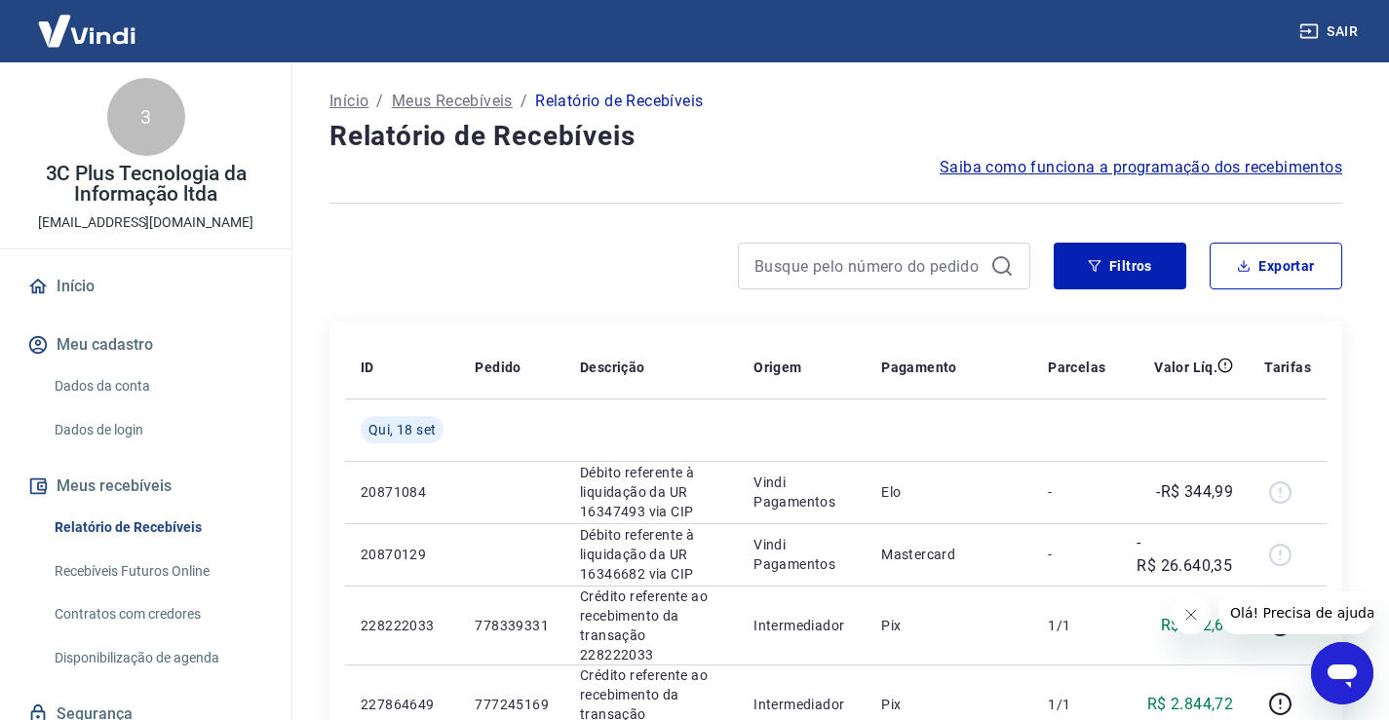 Image resolution: width=1389 pixels, height=720 pixels. What do you see at coordinates (612, 368) in the screenshot?
I see `p: Descrição` at bounding box center [612, 368].